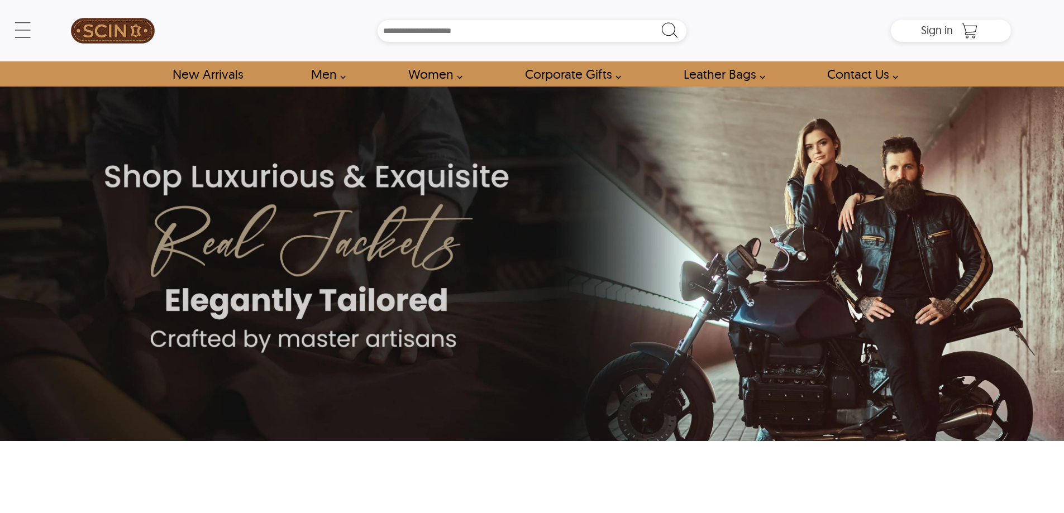  I want to click on a: shop men's leather jackets, so click(325, 74).